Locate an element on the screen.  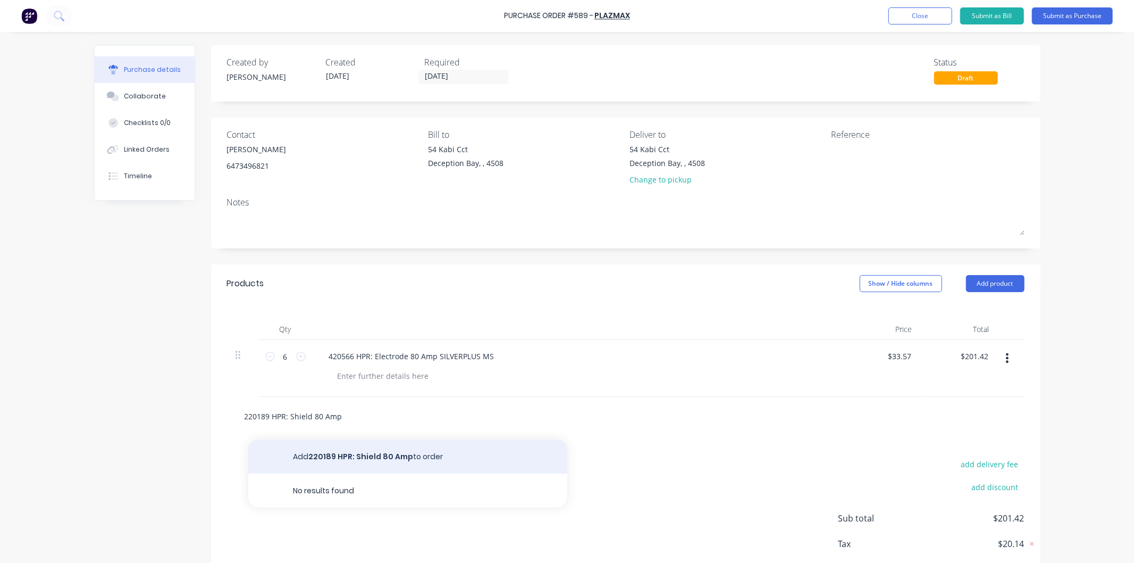
div: Created is located at coordinates (371, 62).